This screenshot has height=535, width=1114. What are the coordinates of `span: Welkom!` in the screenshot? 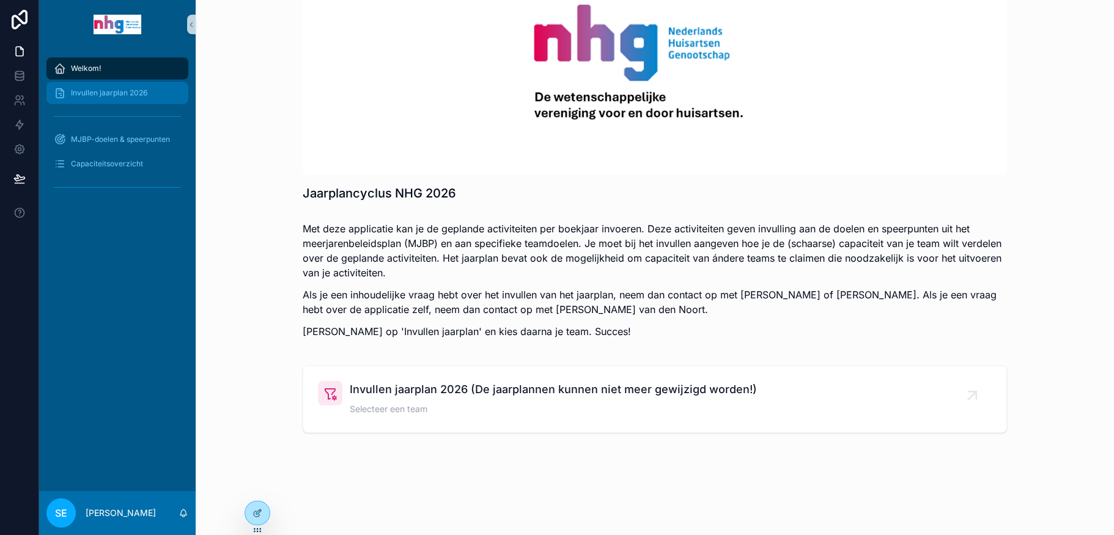 It's located at (86, 68).